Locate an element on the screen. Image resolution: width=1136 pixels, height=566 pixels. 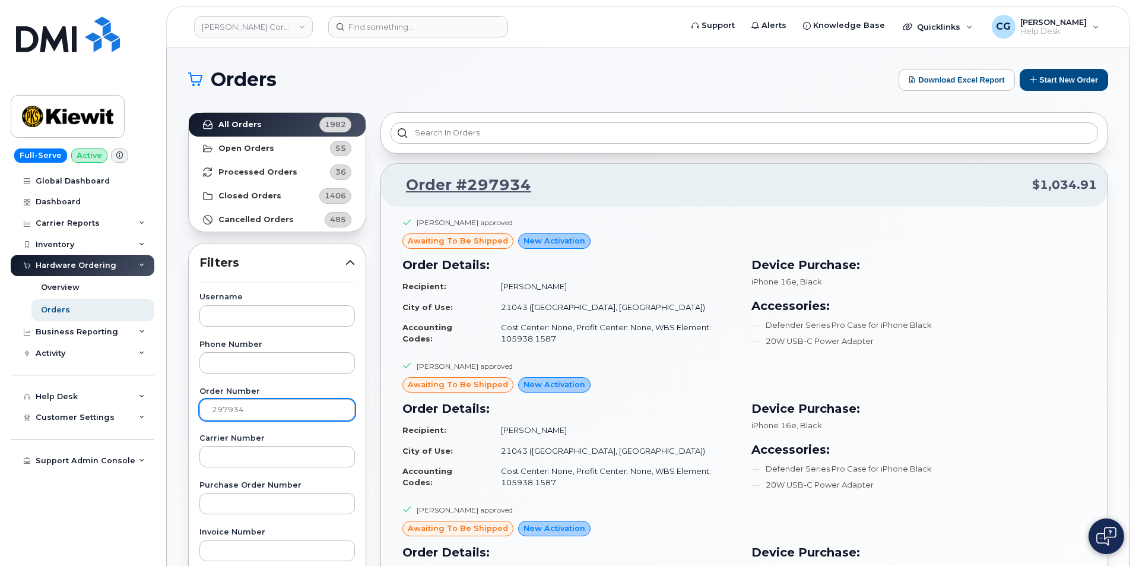
strong: Open Orders is located at coordinates (246, 148).